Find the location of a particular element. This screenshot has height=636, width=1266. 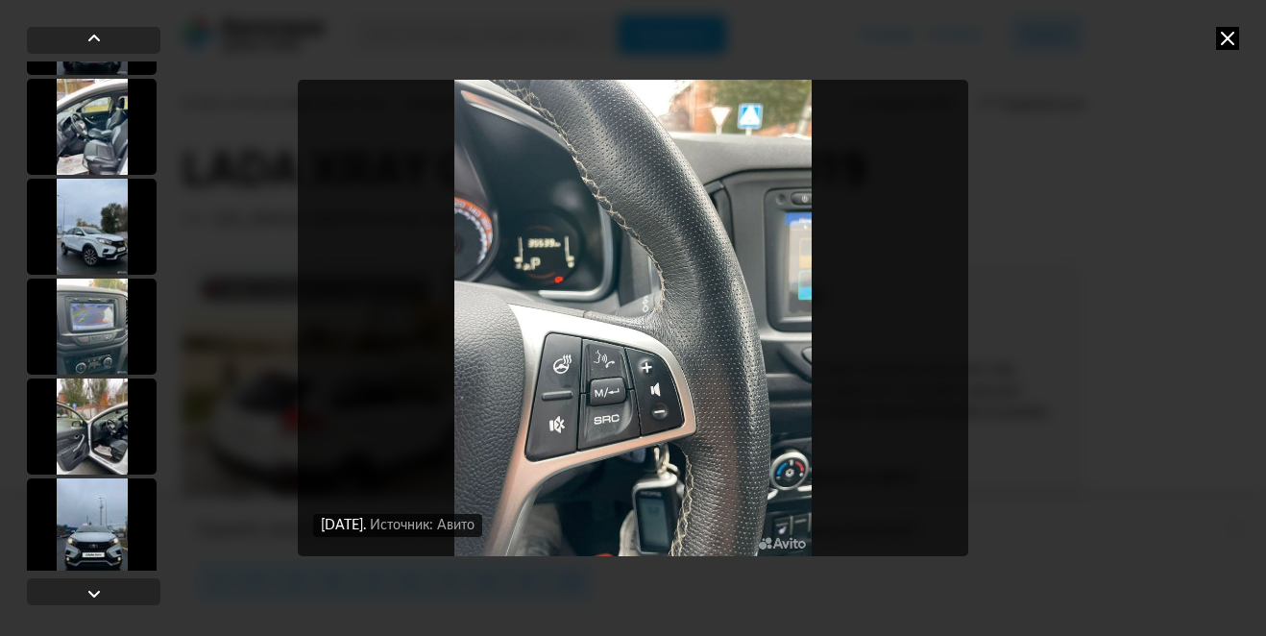

span: Войти is located at coordinates (1047, 35).